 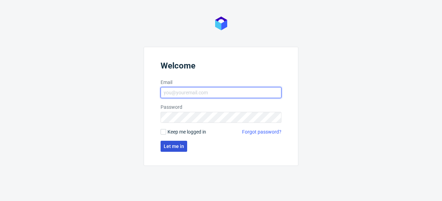 I want to click on label: Email, so click(x=221, y=82).